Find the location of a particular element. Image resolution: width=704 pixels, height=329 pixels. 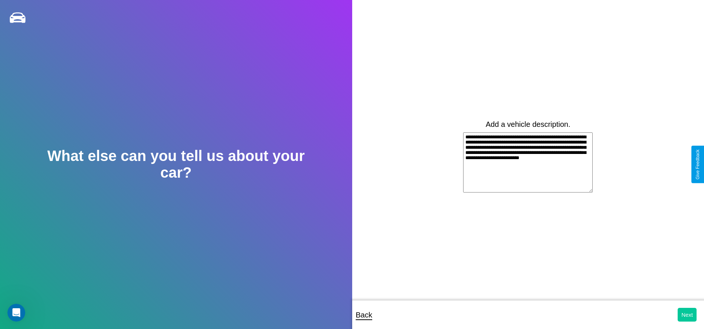

p: Back is located at coordinates (364, 315).